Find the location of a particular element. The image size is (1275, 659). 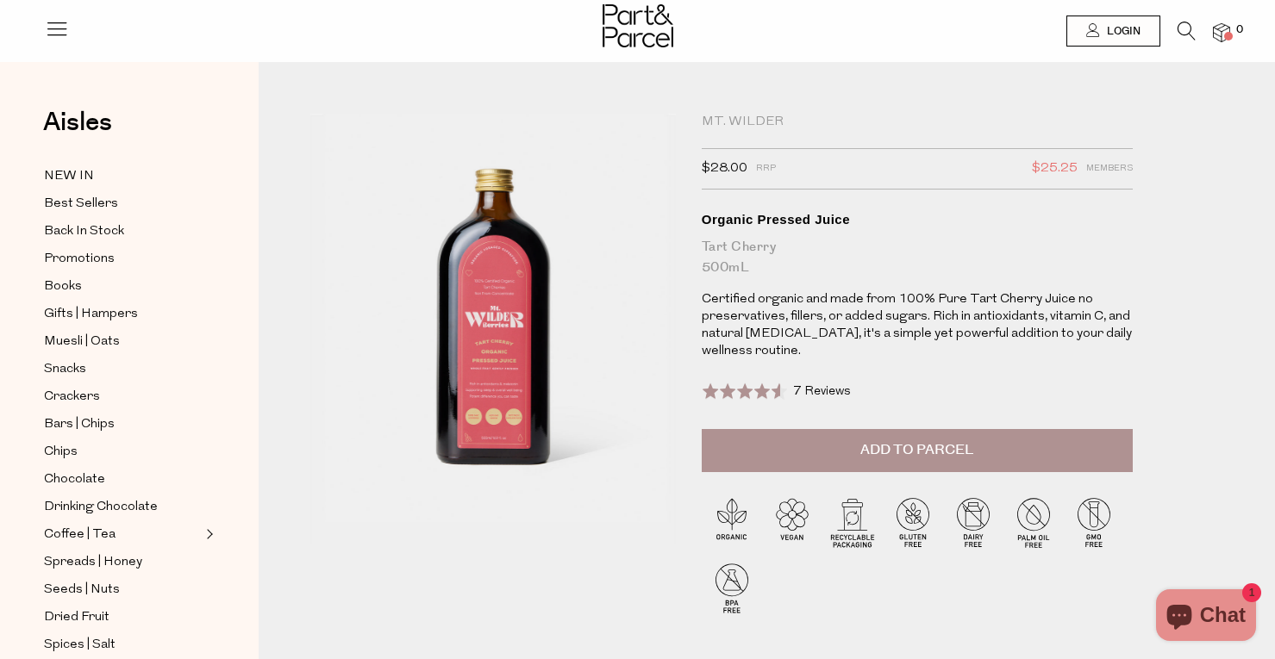

span: Chips is located at coordinates (60, 453).